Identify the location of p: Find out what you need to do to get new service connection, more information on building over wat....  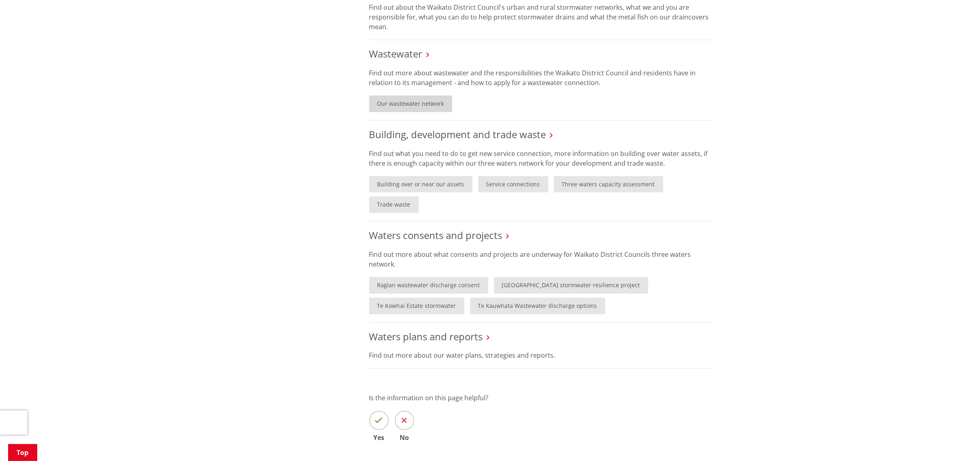
(542, 158).